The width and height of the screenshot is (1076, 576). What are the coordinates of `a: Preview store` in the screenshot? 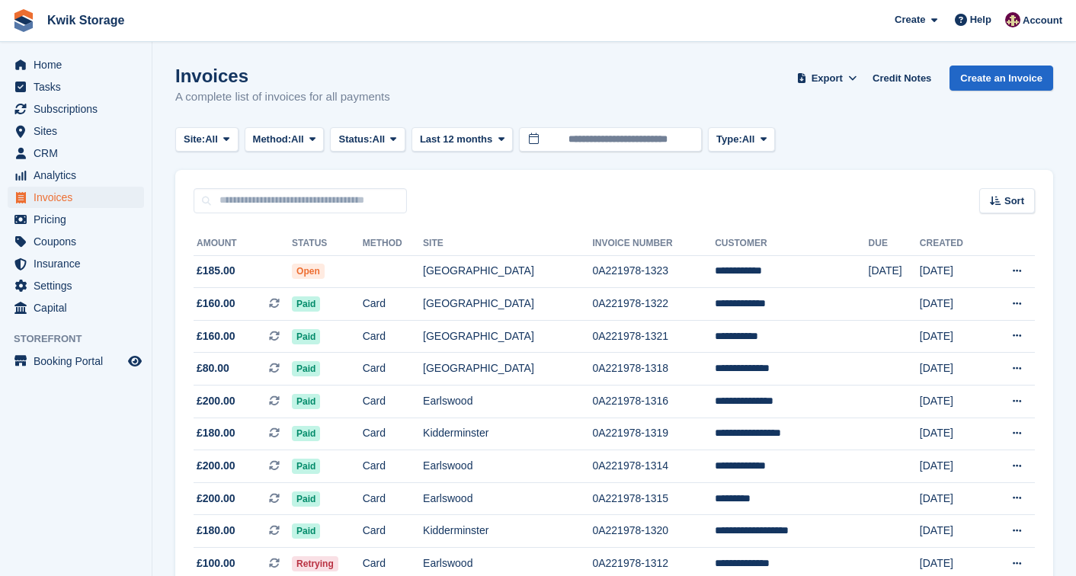 It's located at (135, 361).